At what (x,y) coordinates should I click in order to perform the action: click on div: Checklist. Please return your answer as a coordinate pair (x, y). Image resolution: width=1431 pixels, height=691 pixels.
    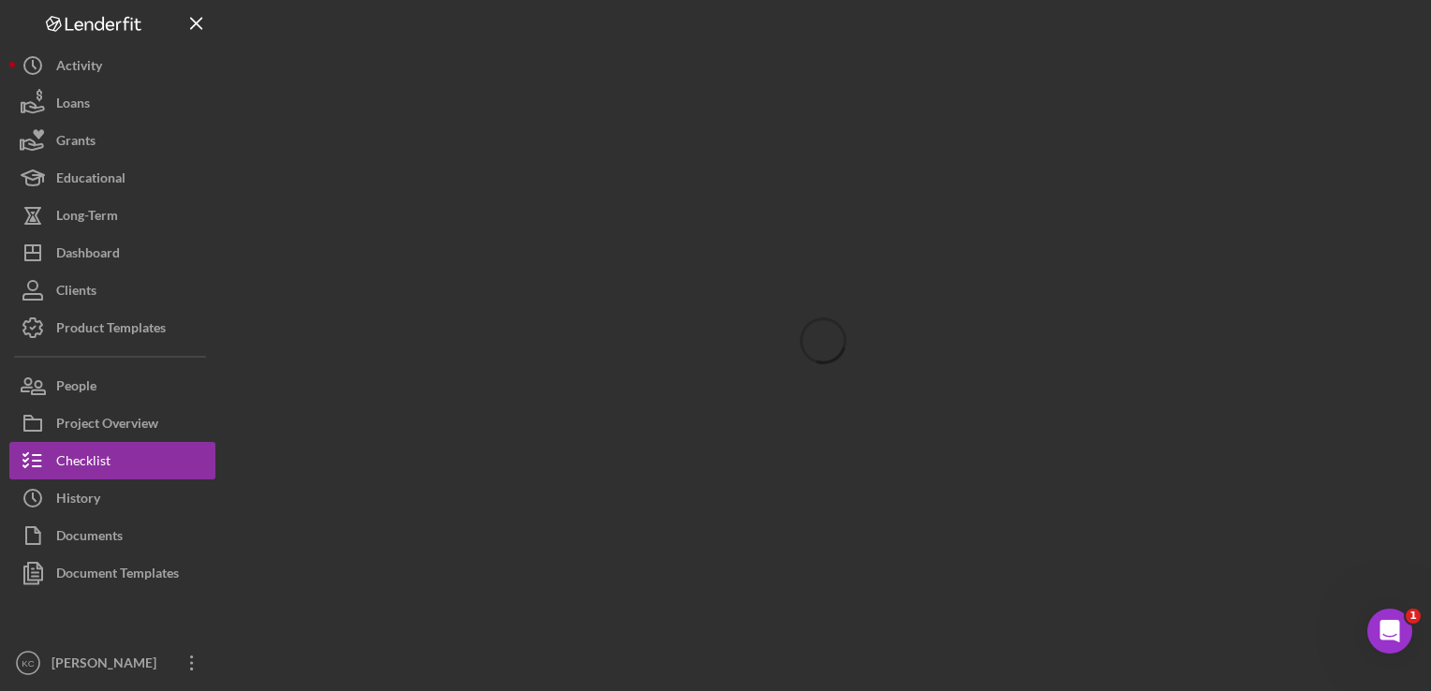
    Looking at the image, I should click on (83, 463).